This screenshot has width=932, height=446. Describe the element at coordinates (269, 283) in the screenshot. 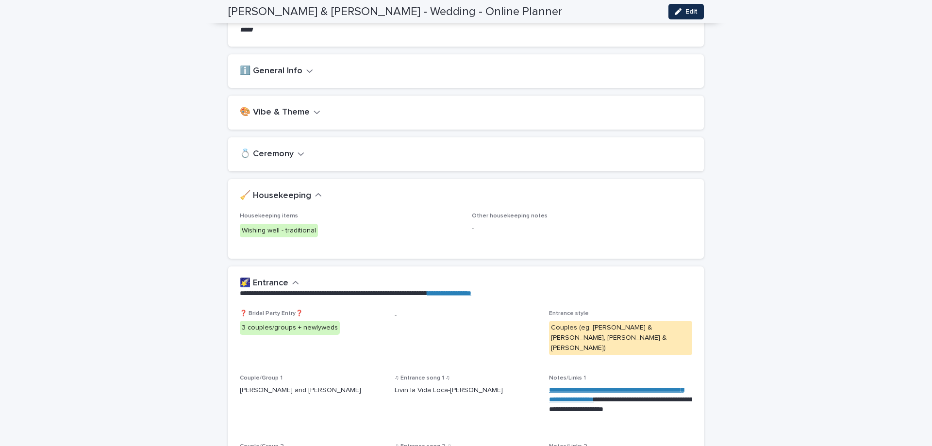

I see `button: 🌠 Entrance` at that location.